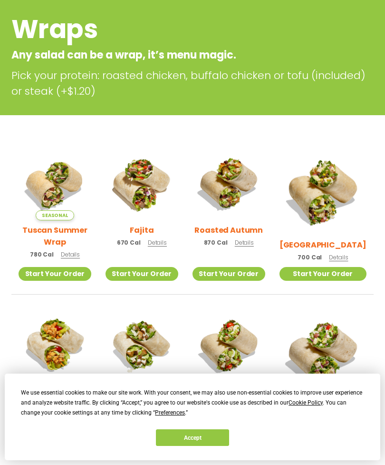 The height and width of the screenshot is (465, 385). Describe the element at coordinates (192, 402) in the screenshot. I see `div: We use essential cookies to make our site work. With your consent, we may also use non-essential ...` at that location.